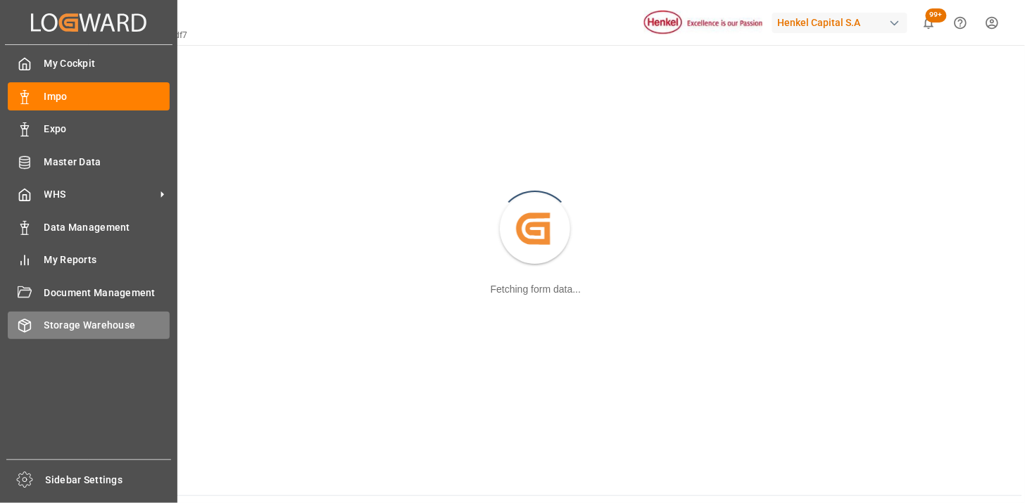 This screenshot has width=1025, height=503. What do you see at coordinates (936, 15) in the screenshot?
I see `span: 99+` at bounding box center [936, 15].